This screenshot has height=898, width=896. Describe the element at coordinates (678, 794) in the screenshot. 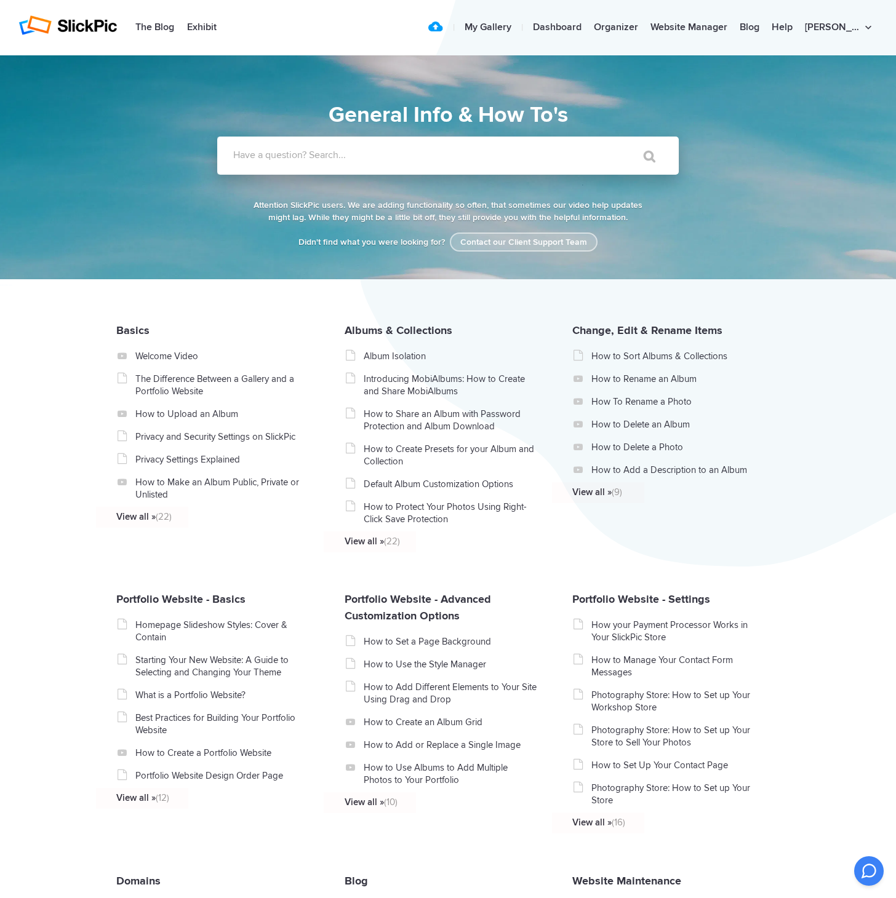

I see `a: Photography Store: How to Set up Your Store` at that location.